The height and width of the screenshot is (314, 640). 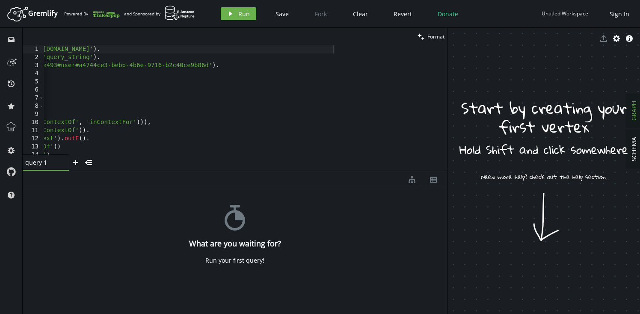 What do you see at coordinates (33, 131) in the screenshot?
I see `div: 11` at bounding box center [33, 131].